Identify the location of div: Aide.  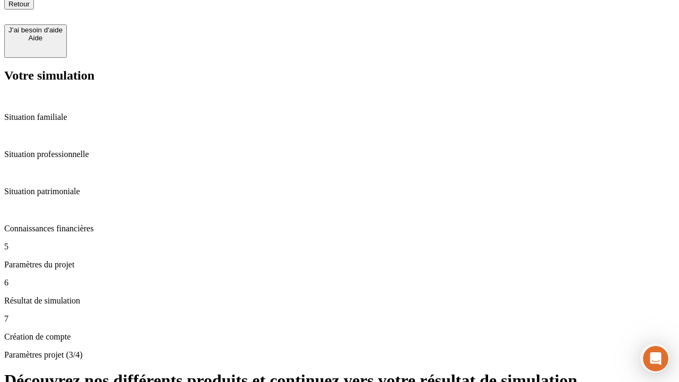
(36, 38).